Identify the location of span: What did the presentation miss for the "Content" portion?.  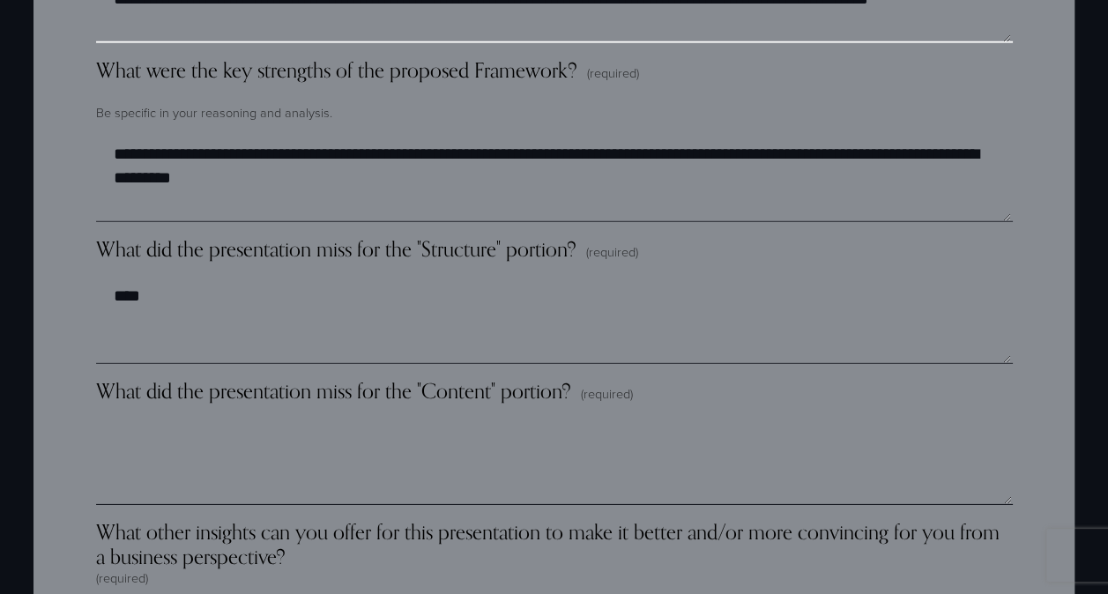
(333, 390).